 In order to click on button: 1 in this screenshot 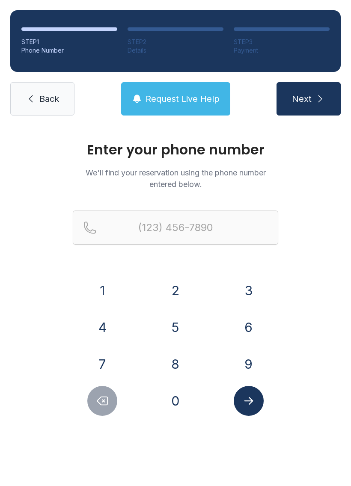, I will do `click(102, 290)`.